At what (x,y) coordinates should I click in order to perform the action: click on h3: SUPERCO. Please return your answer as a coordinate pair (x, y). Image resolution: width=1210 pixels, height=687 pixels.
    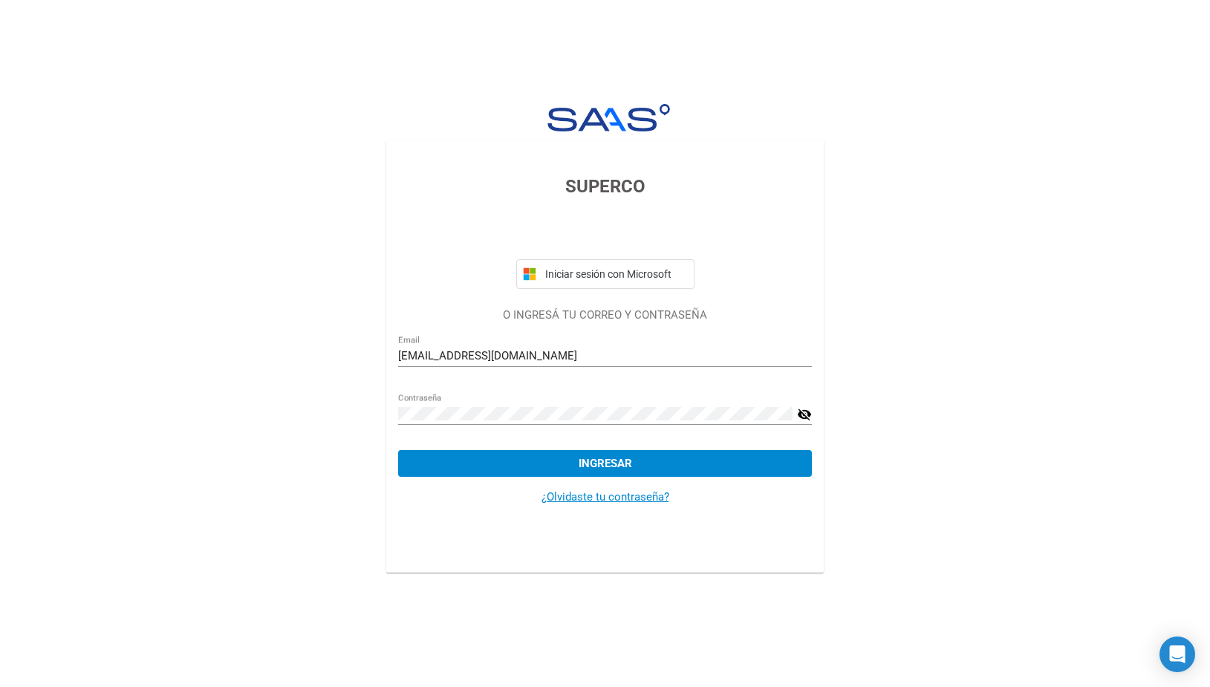
    Looking at the image, I should click on (605, 187).